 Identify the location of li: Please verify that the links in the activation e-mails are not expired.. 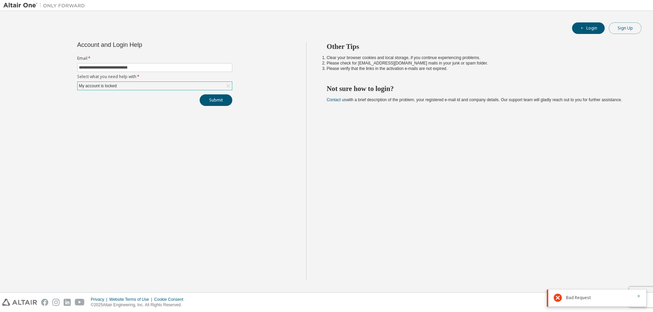
(478, 69).